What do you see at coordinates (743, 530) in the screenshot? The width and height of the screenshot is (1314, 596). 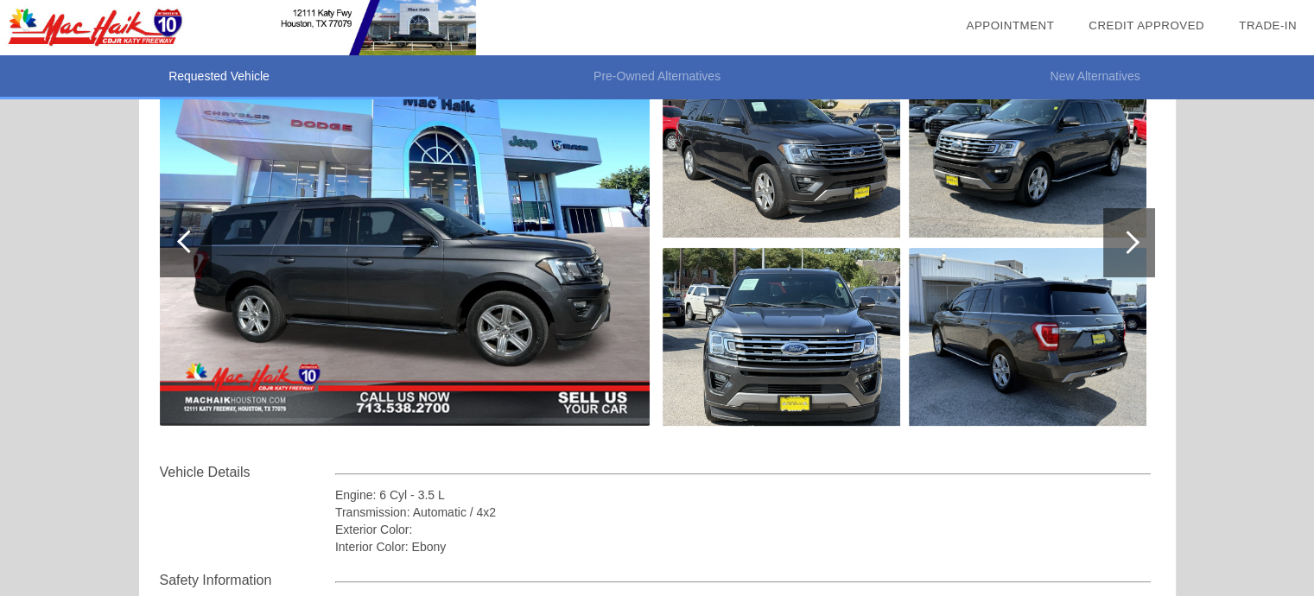 I see `div: Exterior Color:` at bounding box center [743, 530].